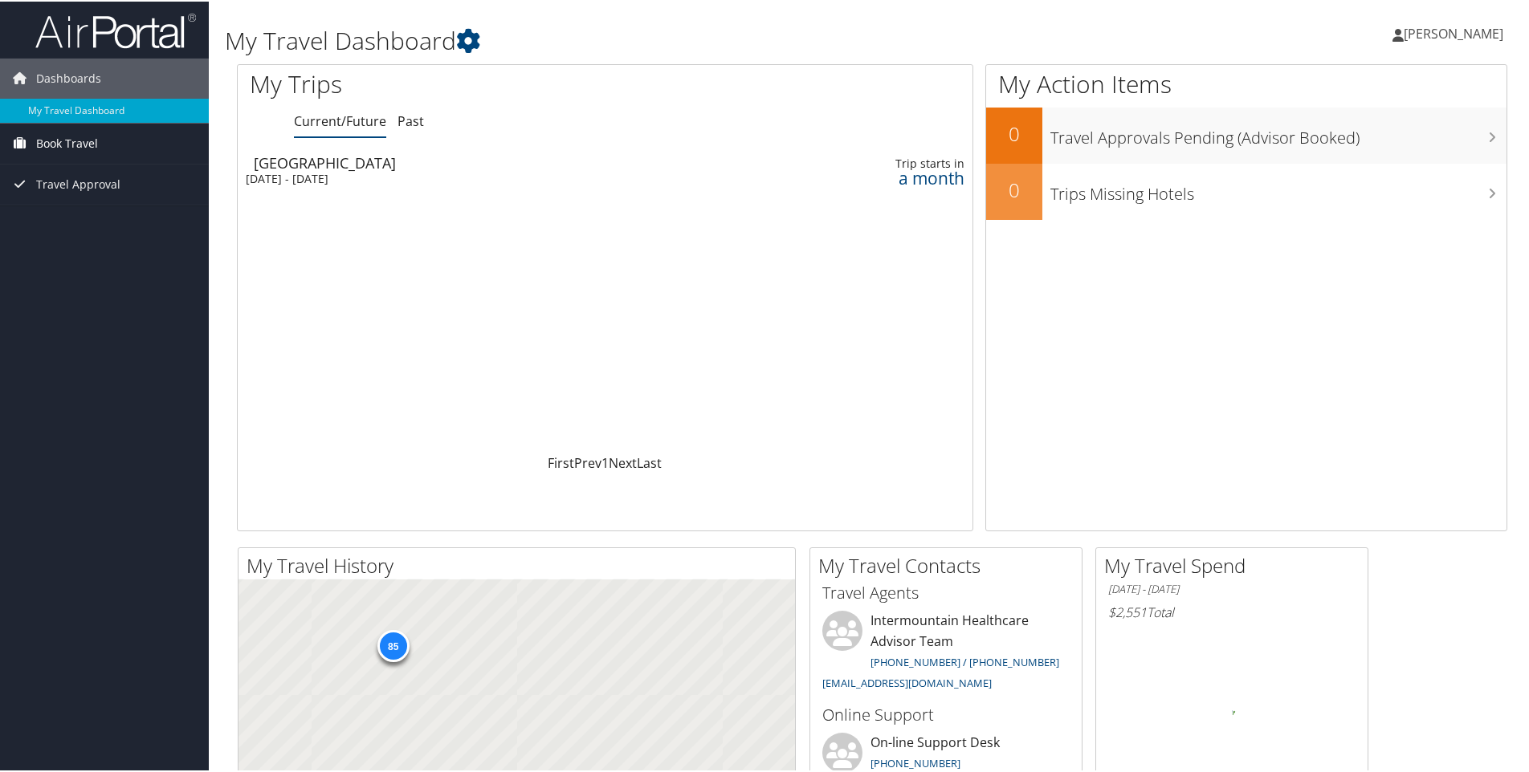 The image size is (1529, 772). Describe the element at coordinates (605, 462) in the screenshot. I see `a: 1` at that location.